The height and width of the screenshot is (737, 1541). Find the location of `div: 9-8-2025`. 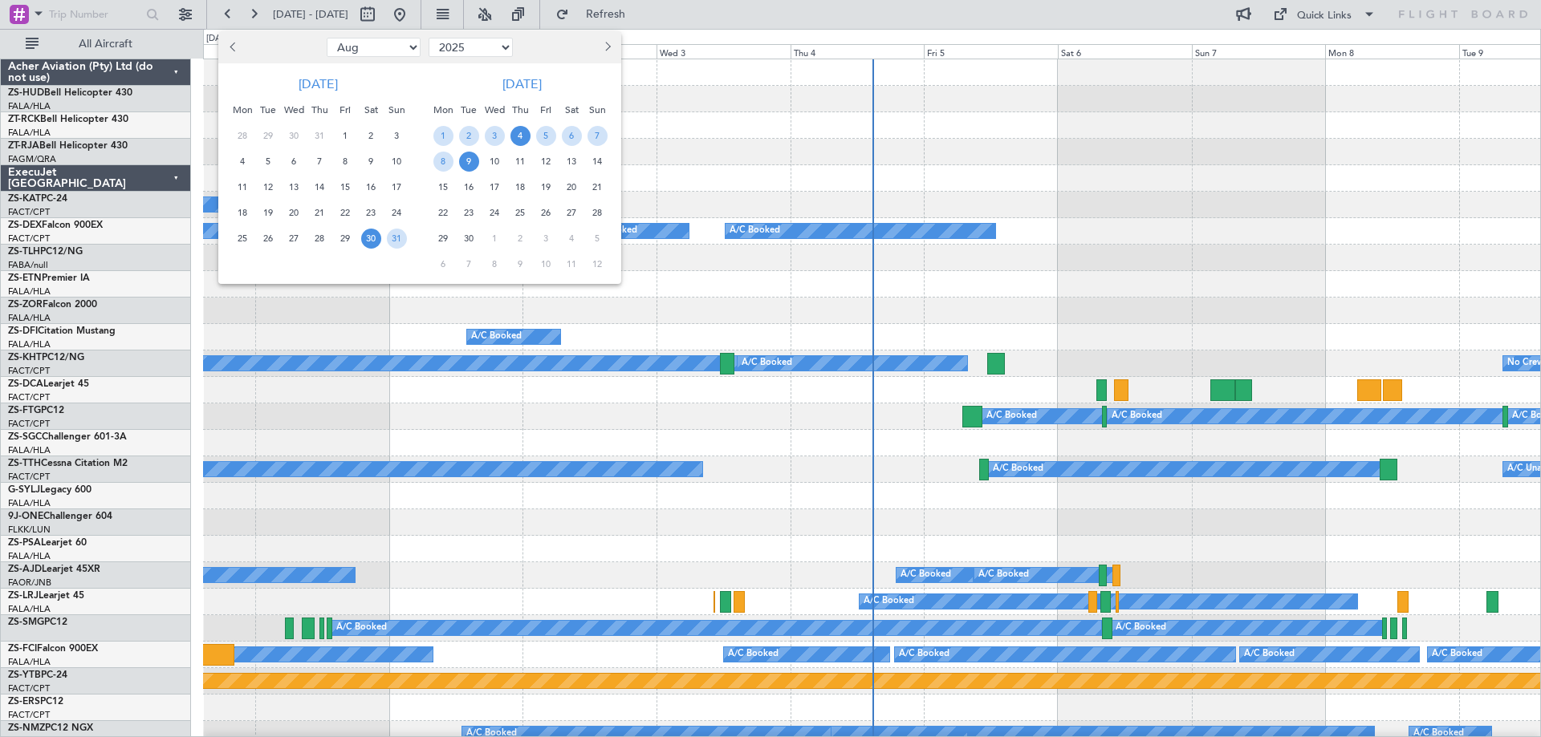

div: 9-8-2025 is located at coordinates (371, 161).